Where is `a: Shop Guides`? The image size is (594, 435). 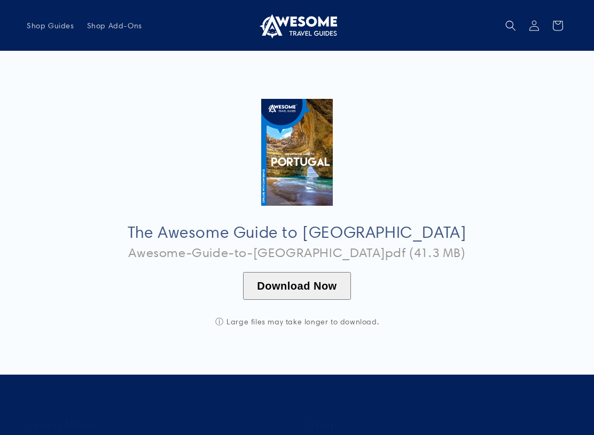 a: Shop Guides is located at coordinates (50, 26).